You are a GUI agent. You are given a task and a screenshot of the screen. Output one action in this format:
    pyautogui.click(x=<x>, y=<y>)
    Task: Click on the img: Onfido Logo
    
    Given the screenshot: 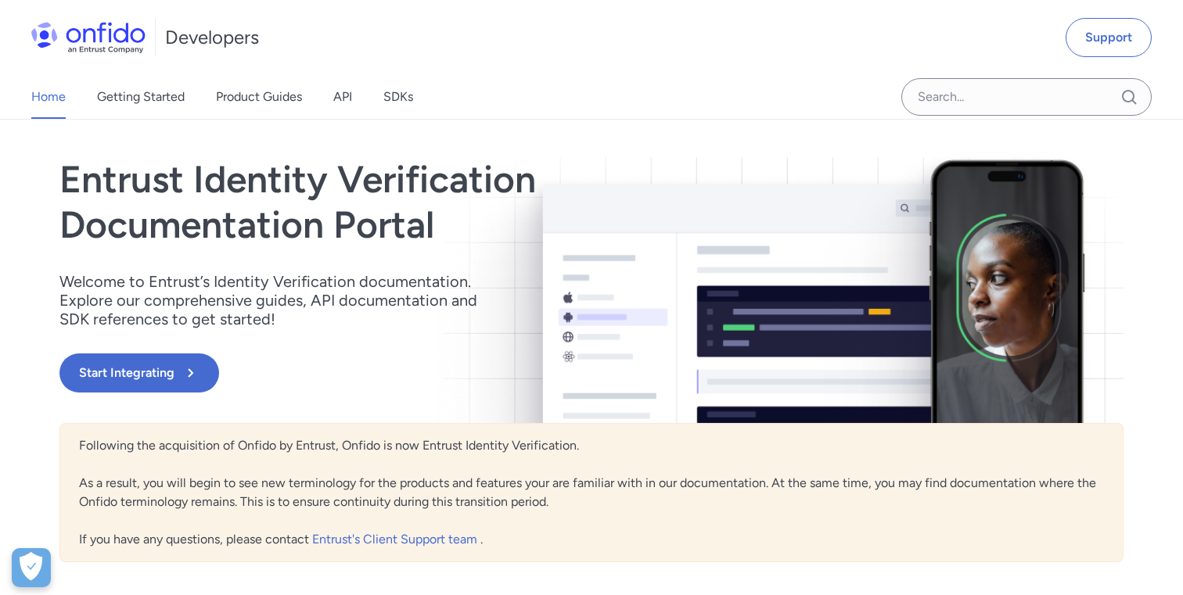 What is the action you would take?
    pyautogui.click(x=88, y=38)
    